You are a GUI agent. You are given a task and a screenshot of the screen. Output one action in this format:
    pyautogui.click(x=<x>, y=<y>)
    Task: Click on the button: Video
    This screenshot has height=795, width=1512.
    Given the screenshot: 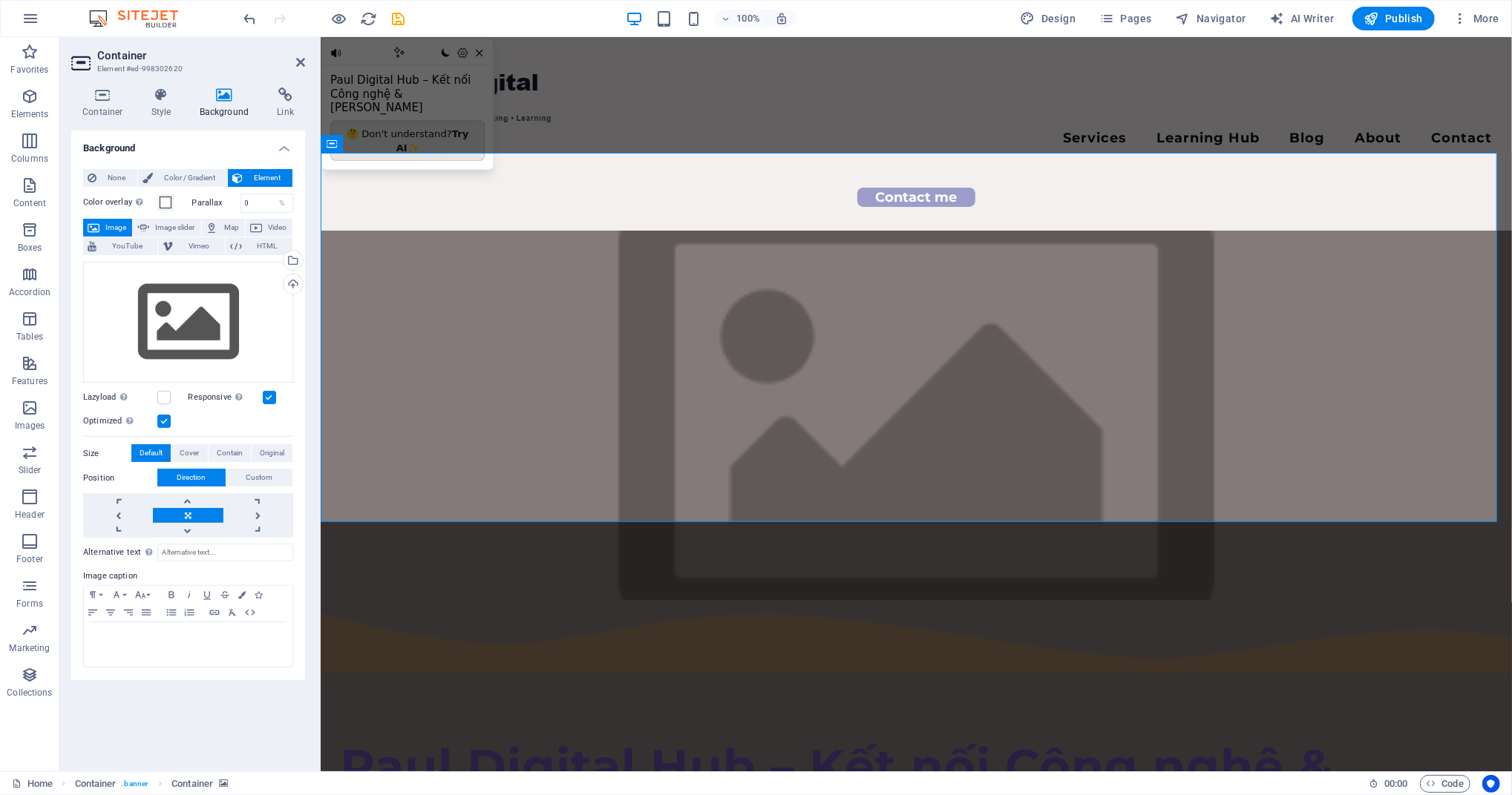 What is the action you would take?
    pyautogui.click(x=269, y=228)
    